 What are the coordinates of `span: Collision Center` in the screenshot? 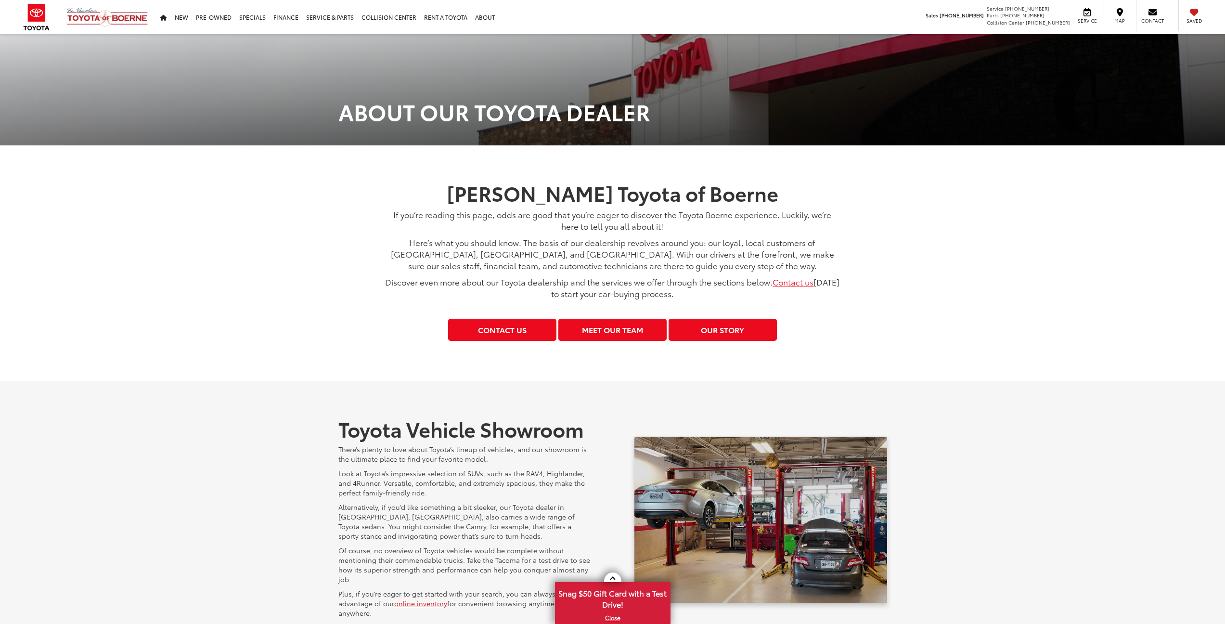 It's located at (1006, 22).